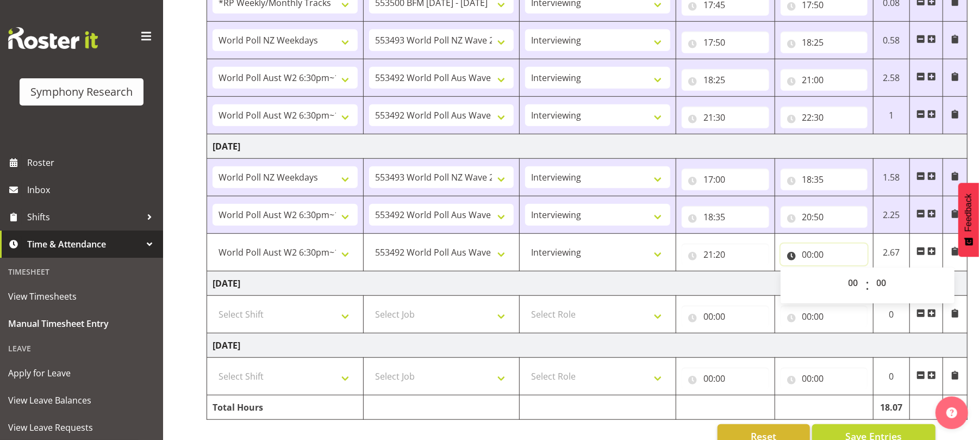 The width and height of the screenshot is (979, 440). What do you see at coordinates (82, 400) in the screenshot?
I see `a: View Leave Balances` at bounding box center [82, 400].